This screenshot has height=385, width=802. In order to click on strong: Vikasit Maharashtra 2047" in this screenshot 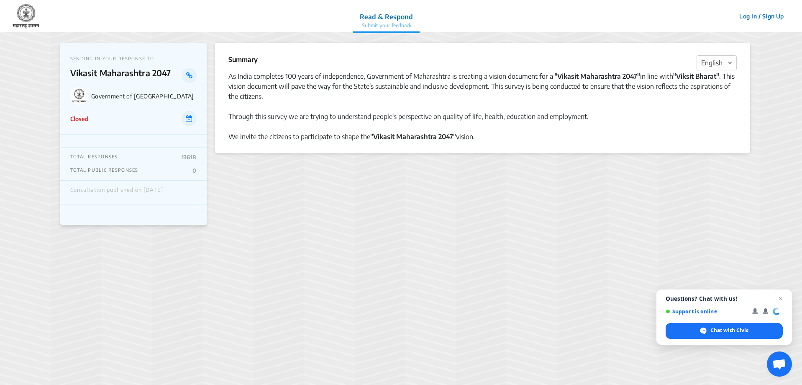, I will do `click(599, 76)`.